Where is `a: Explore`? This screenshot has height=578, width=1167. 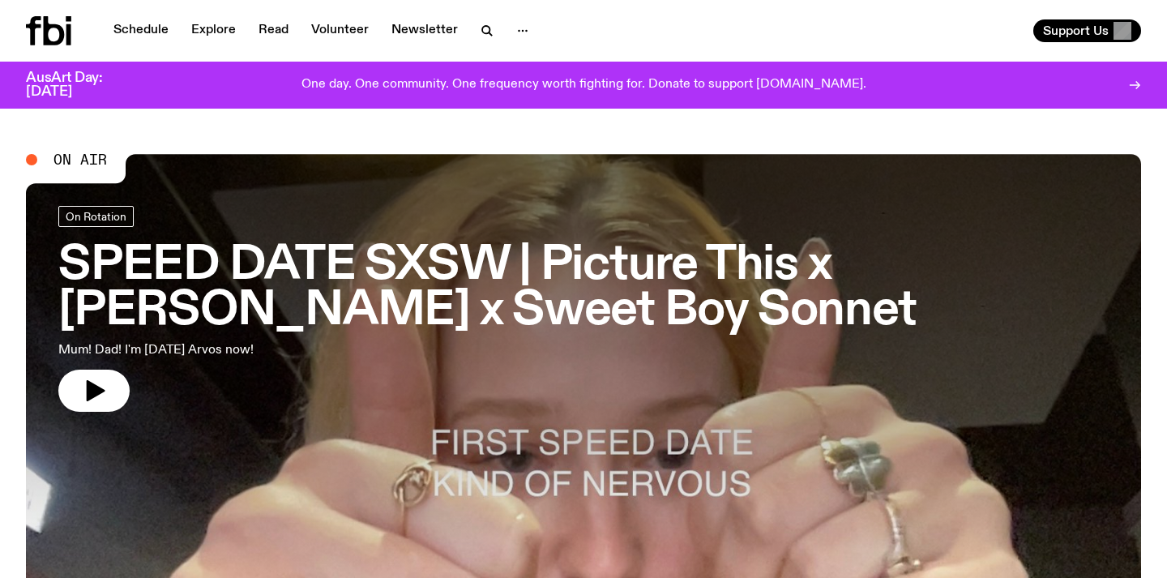
a: Explore is located at coordinates (213, 31).